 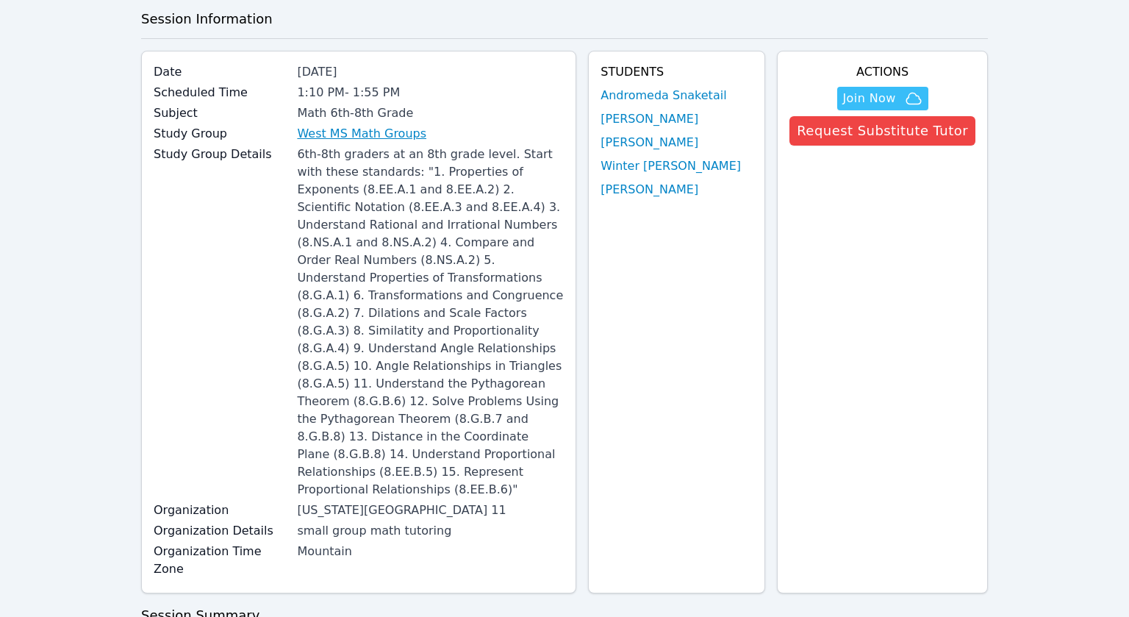 What do you see at coordinates (362, 134) in the screenshot?
I see `a: West MS Math Groups` at bounding box center [362, 134].